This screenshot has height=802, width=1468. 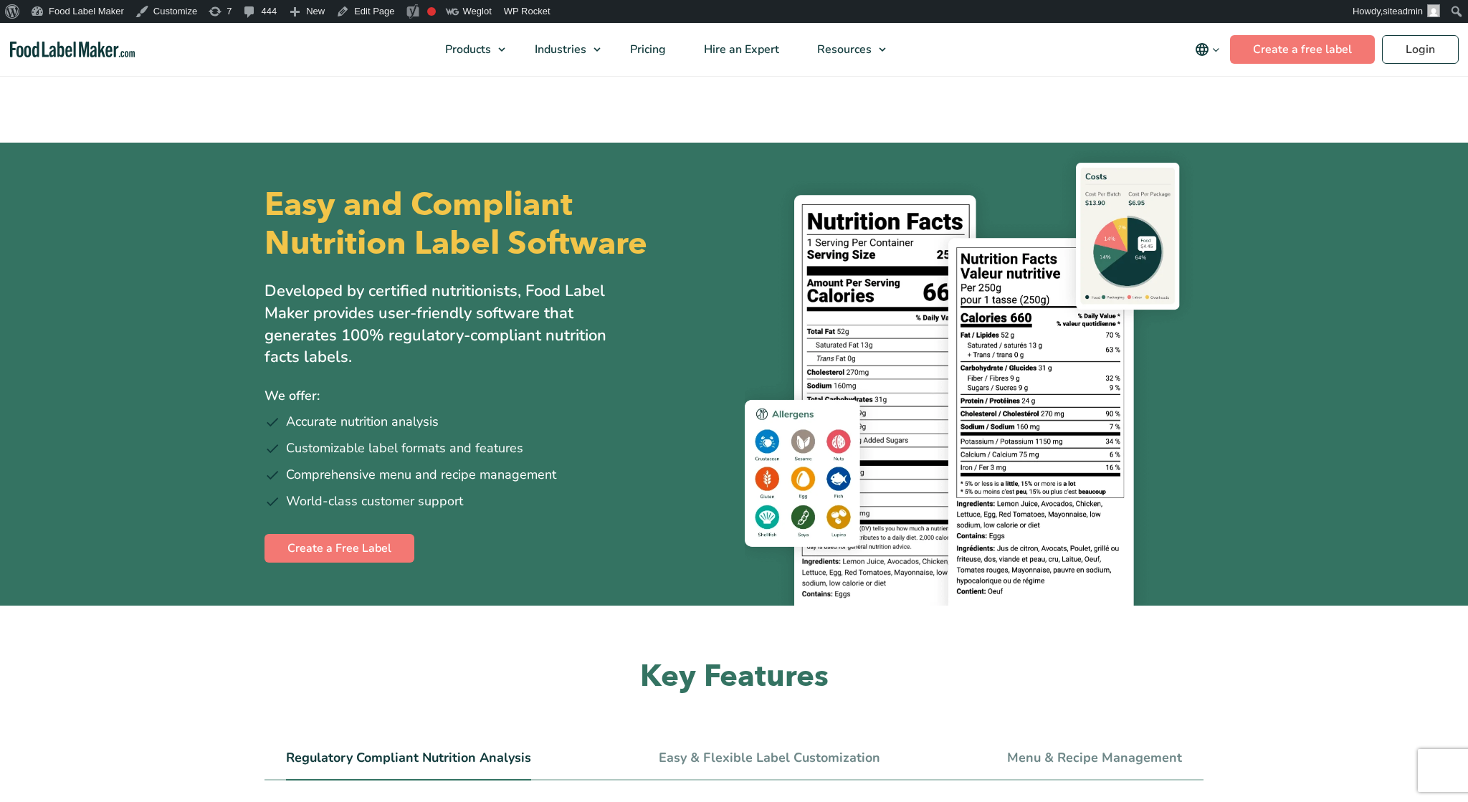 I want to click on a: Menu & Recipe Management, so click(x=1094, y=758).